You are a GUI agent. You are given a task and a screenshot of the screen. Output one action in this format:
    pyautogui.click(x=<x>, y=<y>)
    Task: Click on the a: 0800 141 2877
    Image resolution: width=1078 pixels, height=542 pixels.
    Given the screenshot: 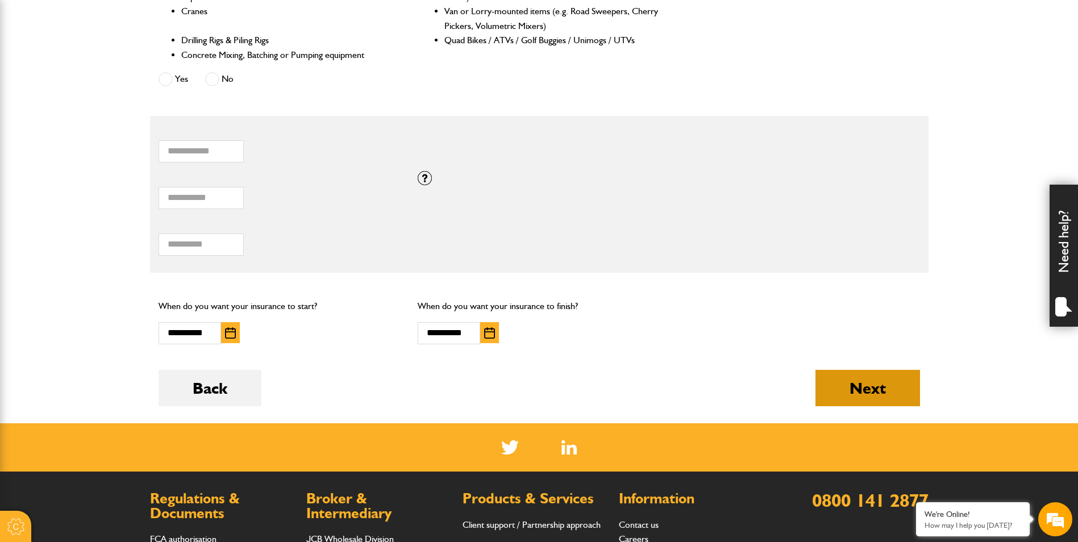 What is the action you would take?
    pyautogui.click(x=870, y=500)
    